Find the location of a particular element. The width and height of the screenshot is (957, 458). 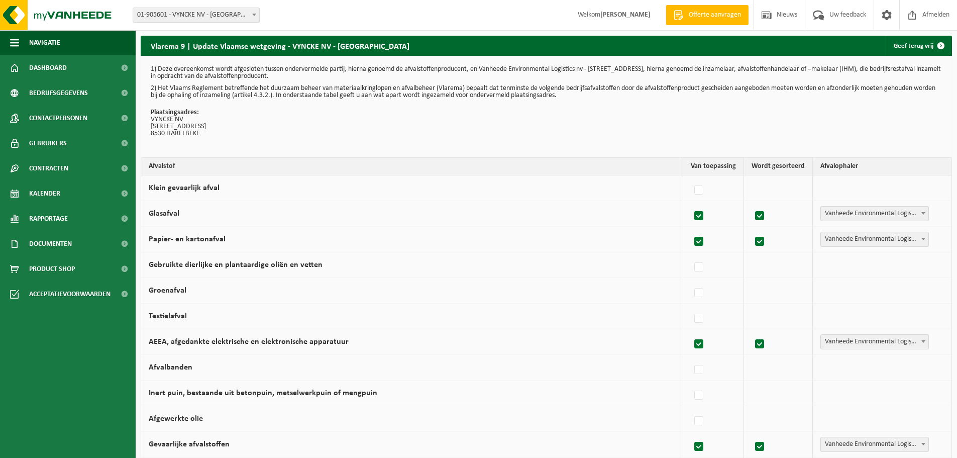

span: 01-905601 - VYNCKE NV - HARELBEKE is located at coordinates (196, 15).